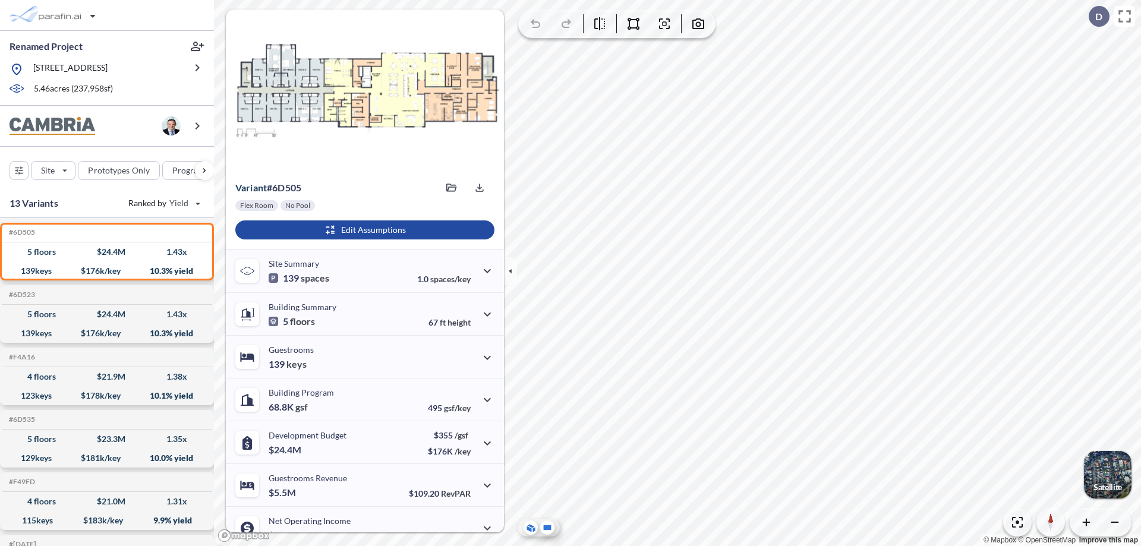 The width and height of the screenshot is (1141, 546). What do you see at coordinates (48, 171) in the screenshot?
I see `p: Site` at bounding box center [48, 171].